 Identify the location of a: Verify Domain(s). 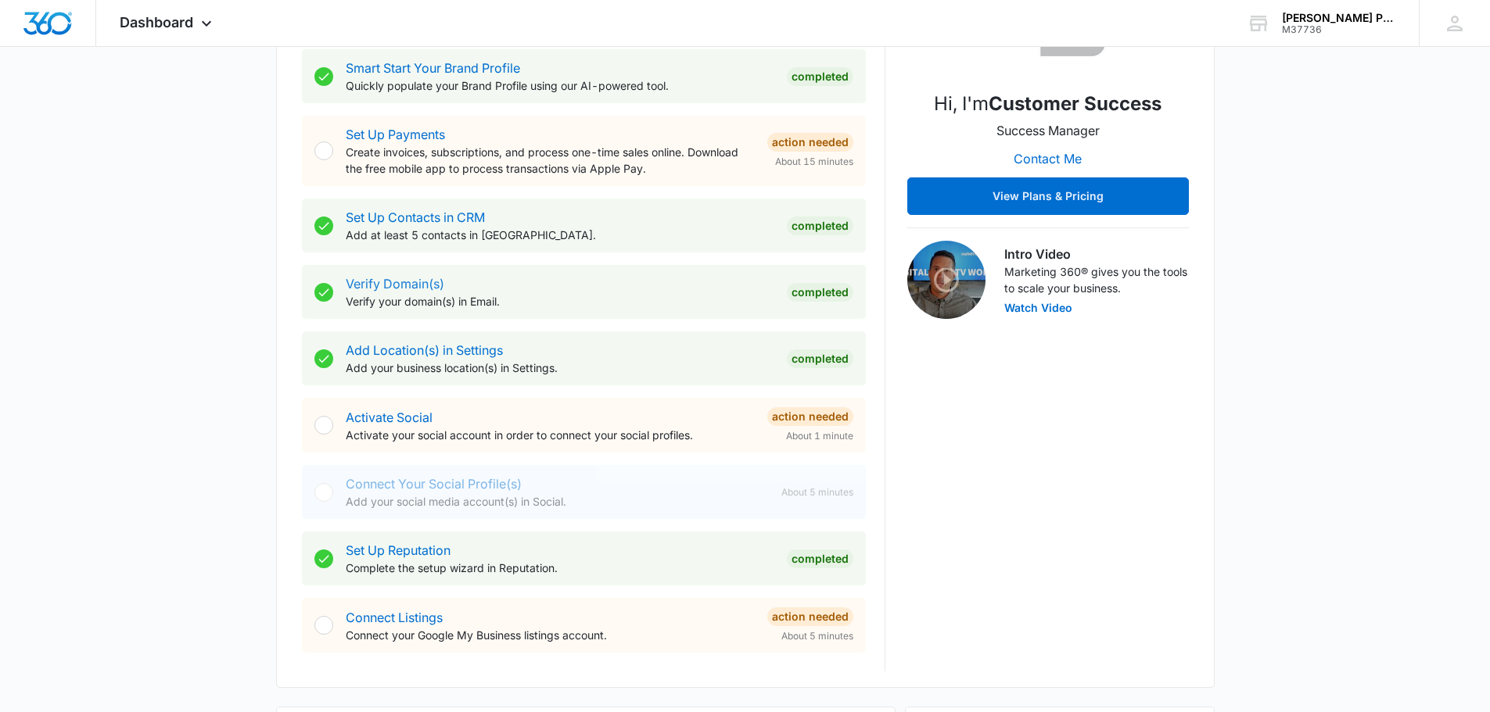
(395, 284).